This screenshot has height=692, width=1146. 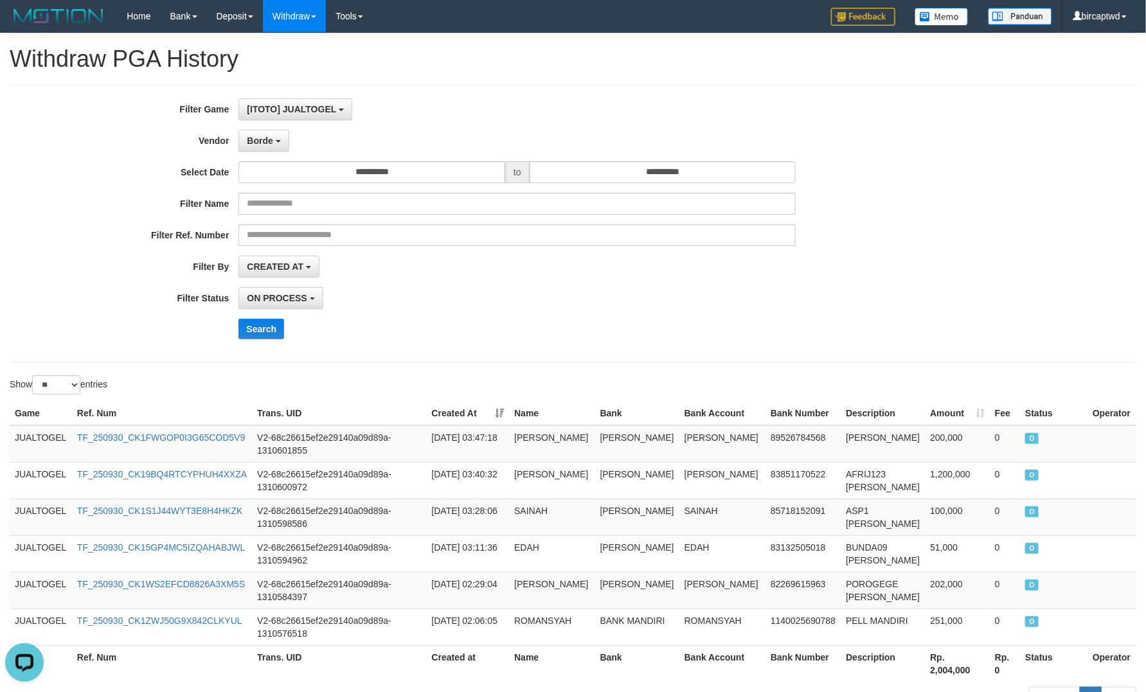 What do you see at coordinates (24, 24) in the screenshot?
I see `button: Open LiveChat chat widget` at bounding box center [24, 24].